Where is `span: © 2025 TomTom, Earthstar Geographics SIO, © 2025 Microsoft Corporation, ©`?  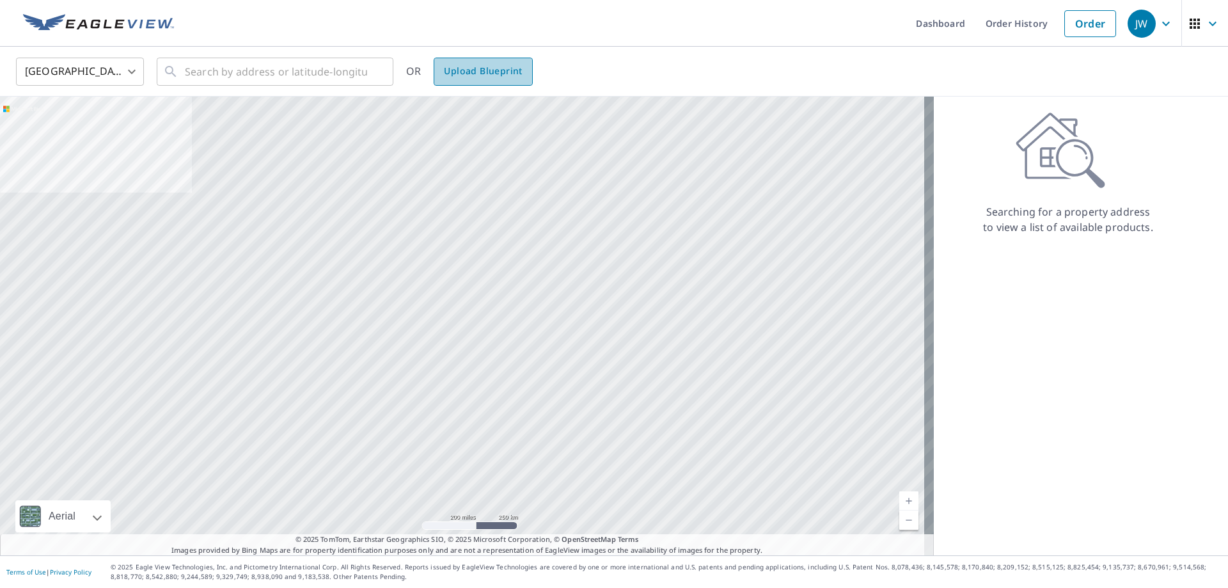 span: © 2025 TomTom, Earthstar Geographics SIO, © 2025 Microsoft Corporation, © is located at coordinates (467, 539).